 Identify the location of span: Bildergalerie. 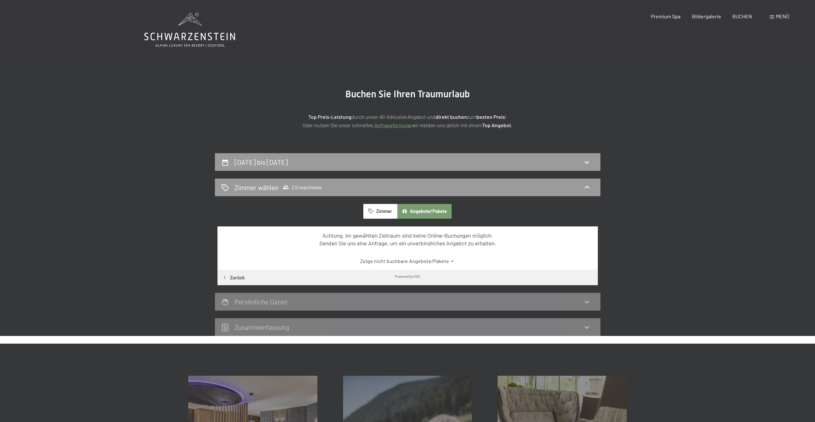
(707, 16).